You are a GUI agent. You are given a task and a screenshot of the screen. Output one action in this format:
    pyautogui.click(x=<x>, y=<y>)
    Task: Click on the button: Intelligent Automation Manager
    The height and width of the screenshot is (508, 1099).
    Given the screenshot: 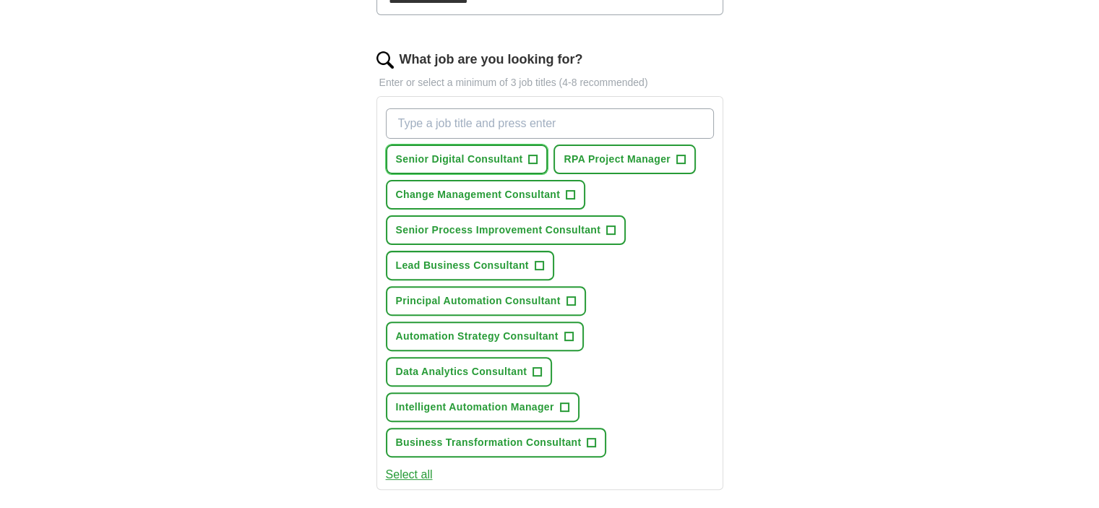 What is the action you would take?
    pyautogui.click(x=483, y=407)
    